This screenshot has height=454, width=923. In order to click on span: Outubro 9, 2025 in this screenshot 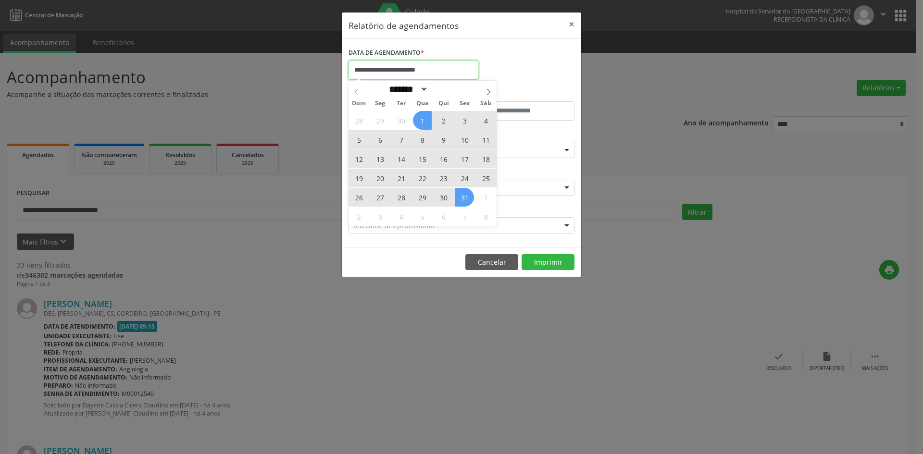, I will do `click(443, 139)`.